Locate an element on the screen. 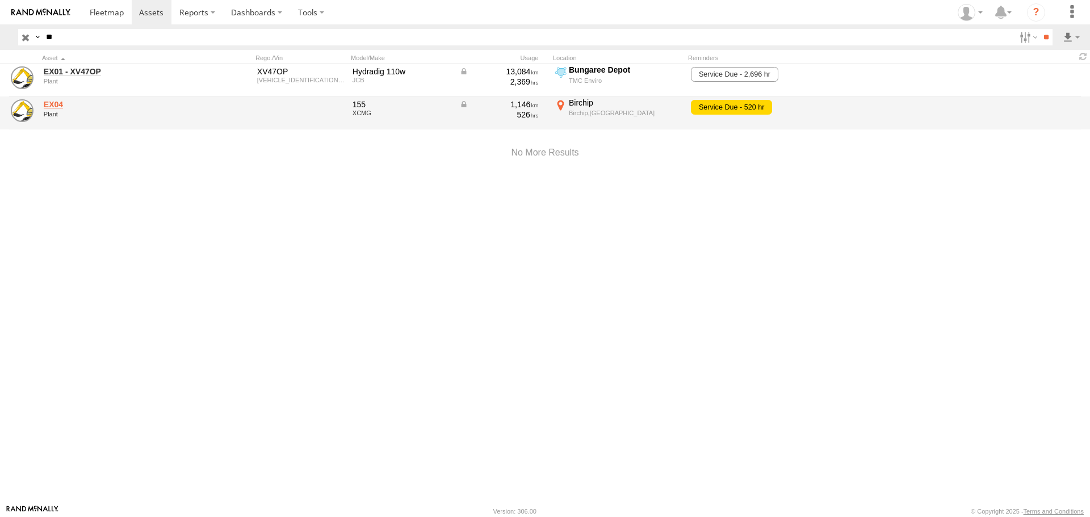 Image resolution: width=1090 pixels, height=517 pixels. div: XCMG is located at coordinates (402, 113).